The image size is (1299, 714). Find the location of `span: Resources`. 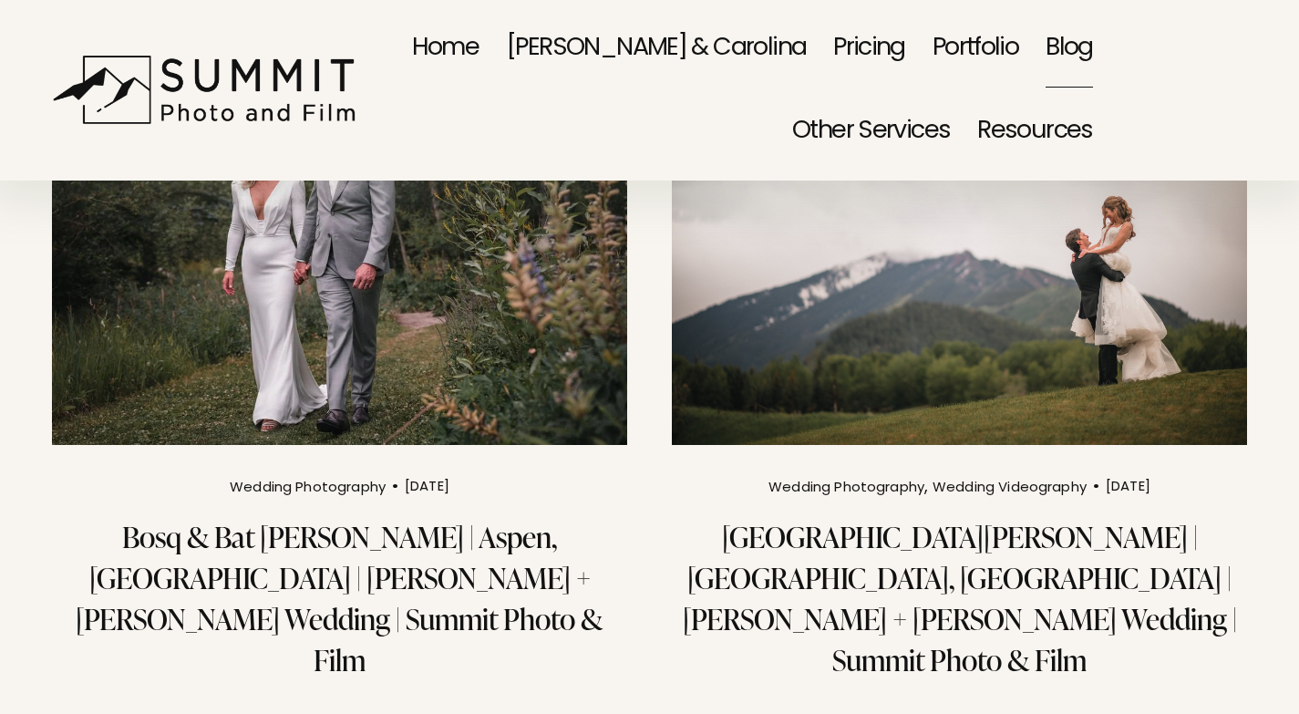

span: Resources is located at coordinates (1035, 131).